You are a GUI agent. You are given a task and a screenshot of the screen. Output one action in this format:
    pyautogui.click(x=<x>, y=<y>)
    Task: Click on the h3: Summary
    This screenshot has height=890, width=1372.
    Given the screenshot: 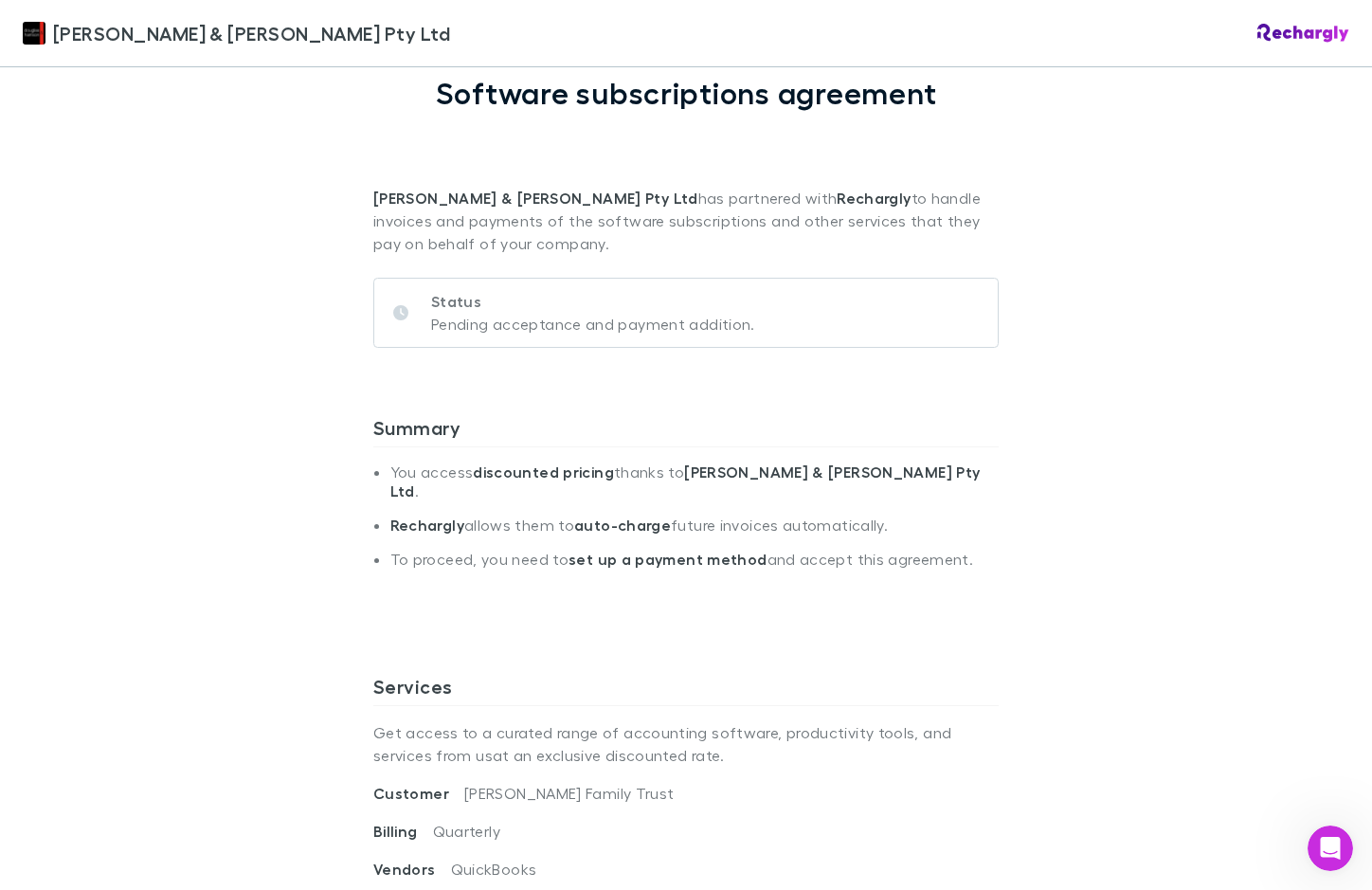 What is the action you would take?
    pyautogui.click(x=686, y=431)
    